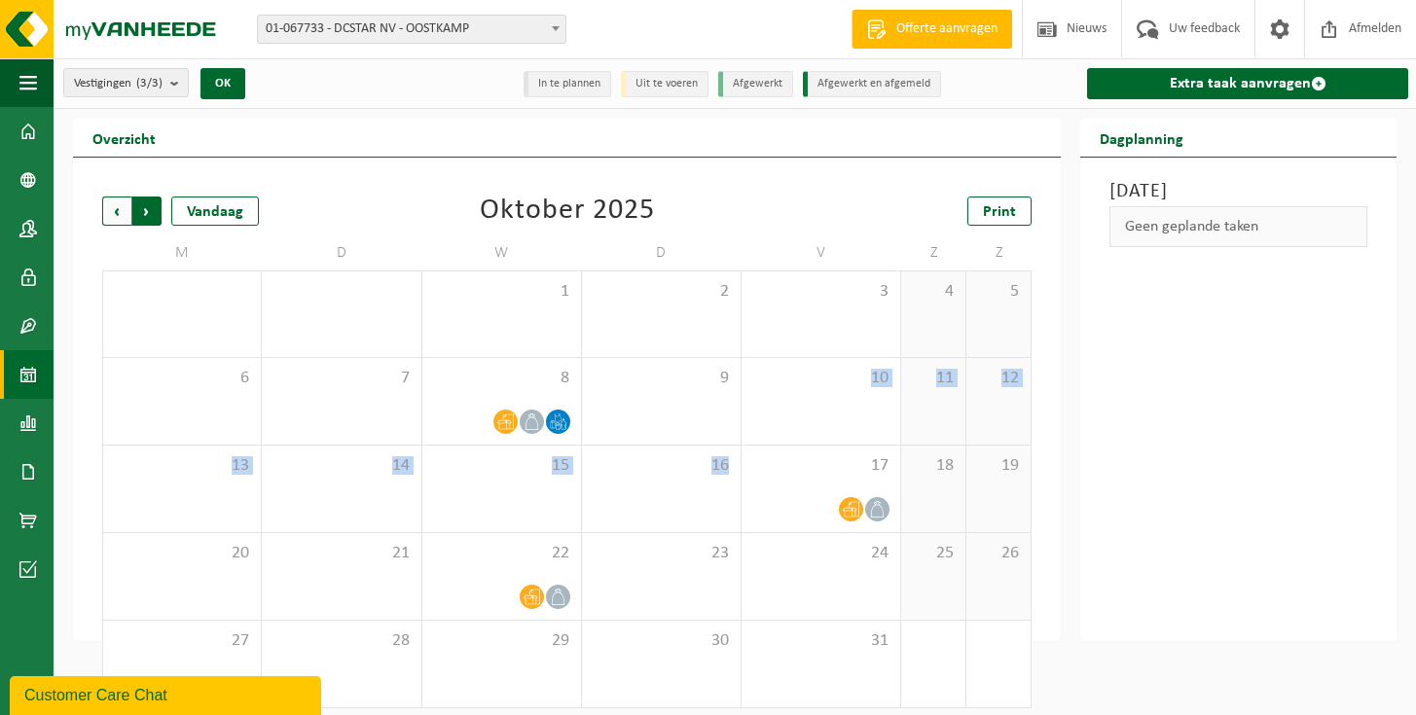  What do you see at coordinates (933, 379) in the screenshot?
I see `span: 11` at bounding box center [933, 379].